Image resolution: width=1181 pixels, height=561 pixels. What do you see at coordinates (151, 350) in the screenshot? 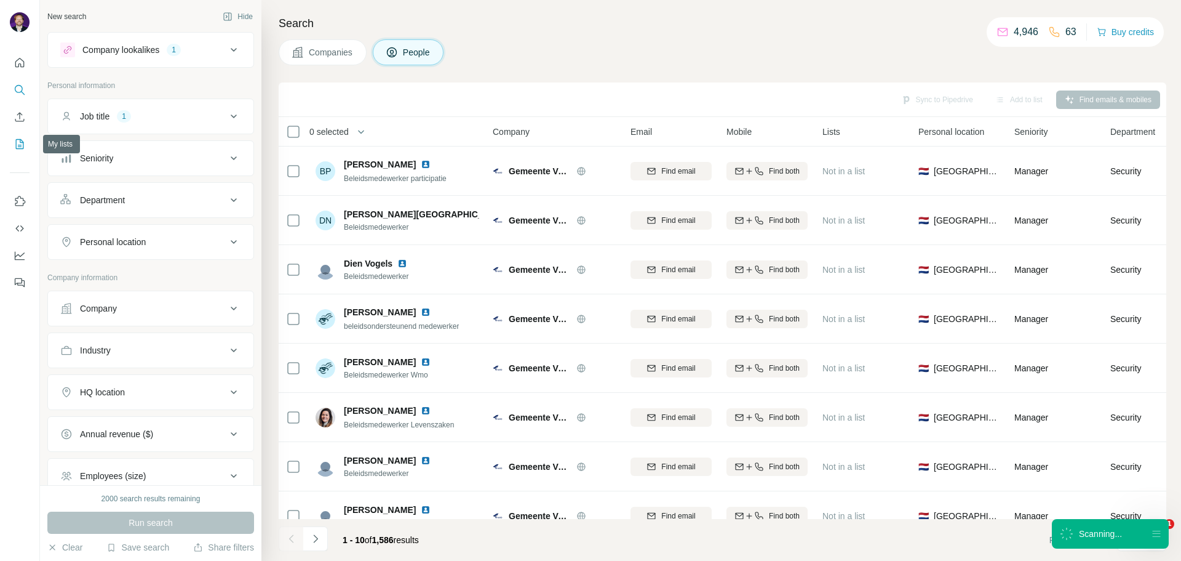
I see `button: Industry` at bounding box center [151, 350].